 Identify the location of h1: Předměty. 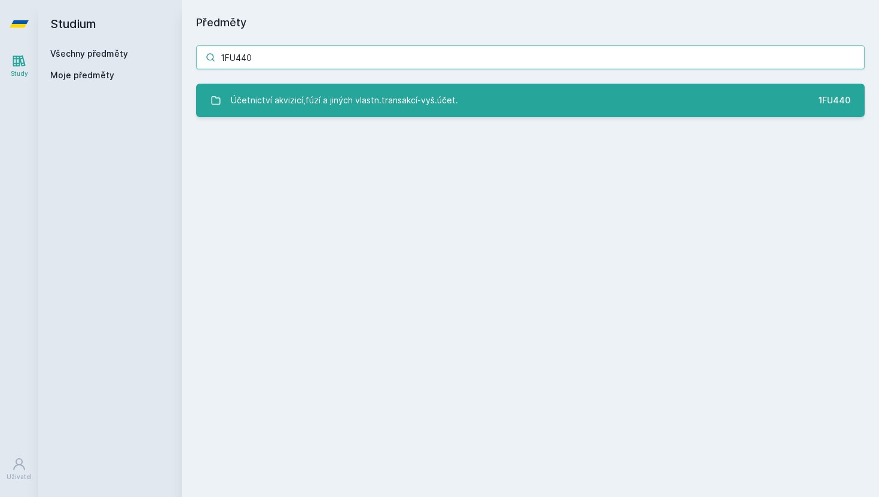
(530, 23).